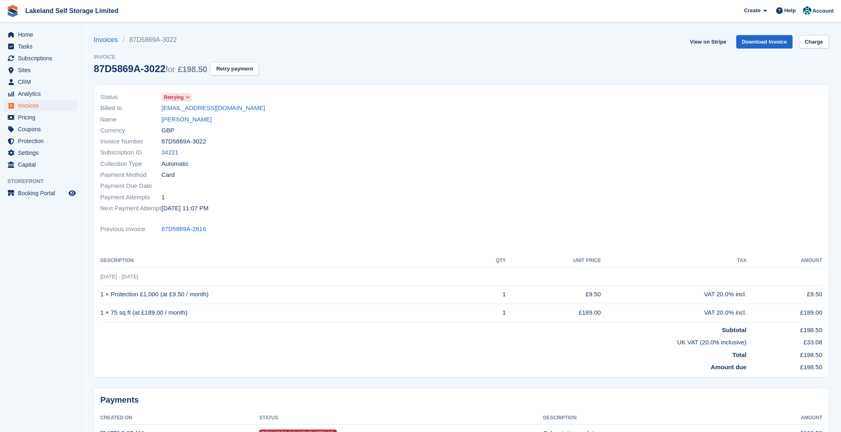 The width and height of the screenshot is (841, 432). What do you see at coordinates (108, 40) in the screenshot?
I see `a: Invoices` at bounding box center [108, 40].